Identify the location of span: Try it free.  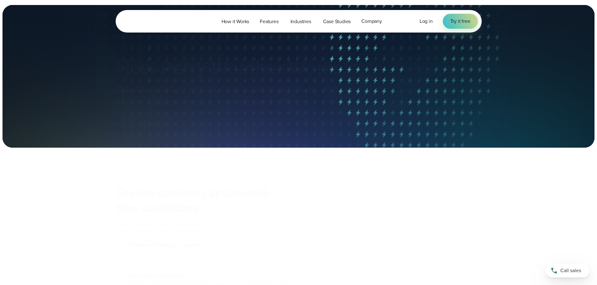
(460, 21).